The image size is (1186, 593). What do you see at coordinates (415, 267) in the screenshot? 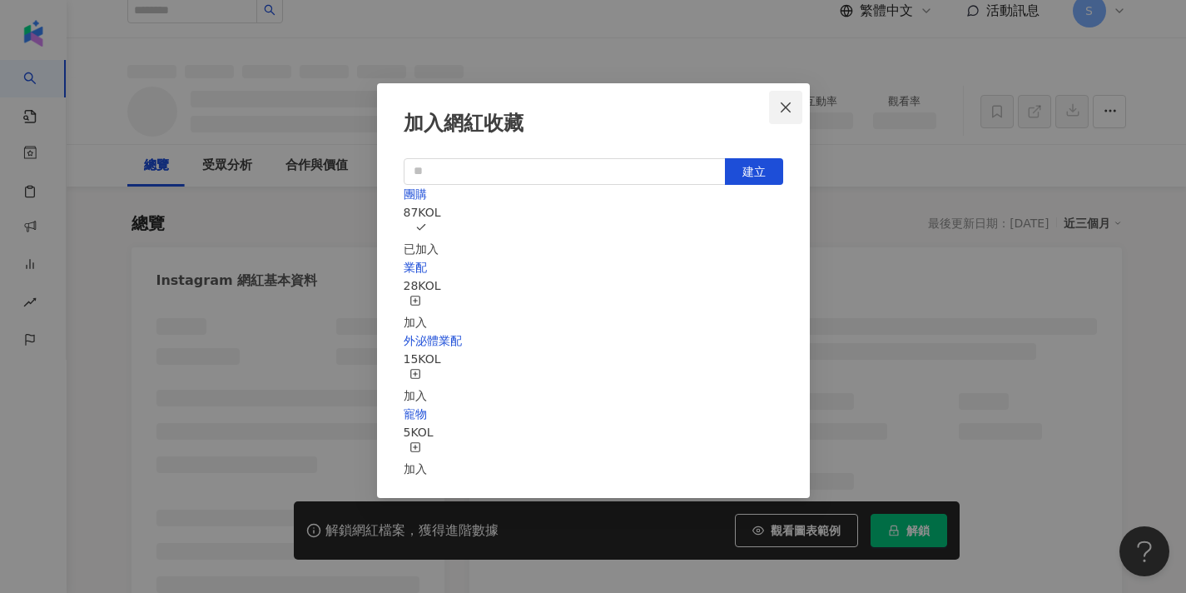
I see `span: 業配` at bounding box center [415, 267].